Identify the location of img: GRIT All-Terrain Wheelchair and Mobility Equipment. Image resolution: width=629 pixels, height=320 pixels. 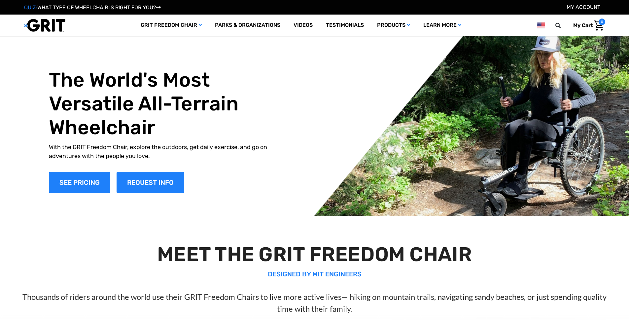
(45, 25).